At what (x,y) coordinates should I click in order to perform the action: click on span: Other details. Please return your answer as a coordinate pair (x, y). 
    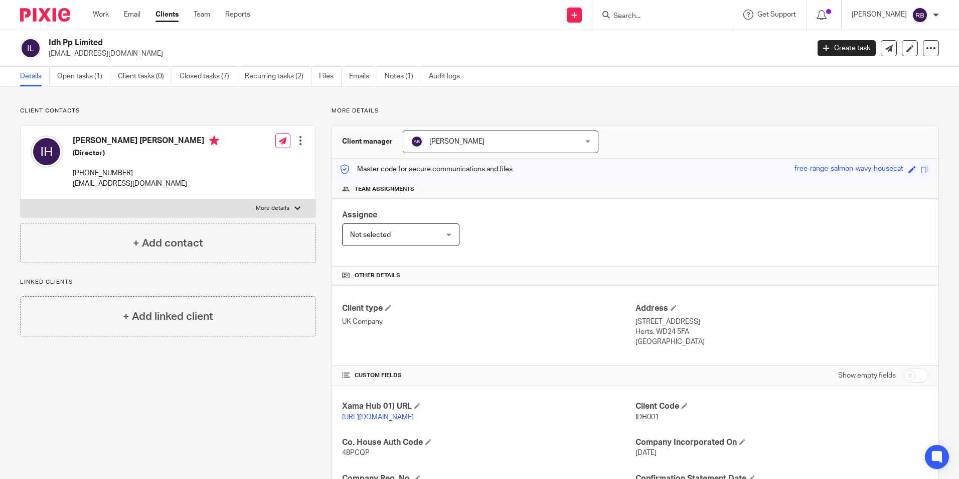
    Looking at the image, I should click on (377, 275).